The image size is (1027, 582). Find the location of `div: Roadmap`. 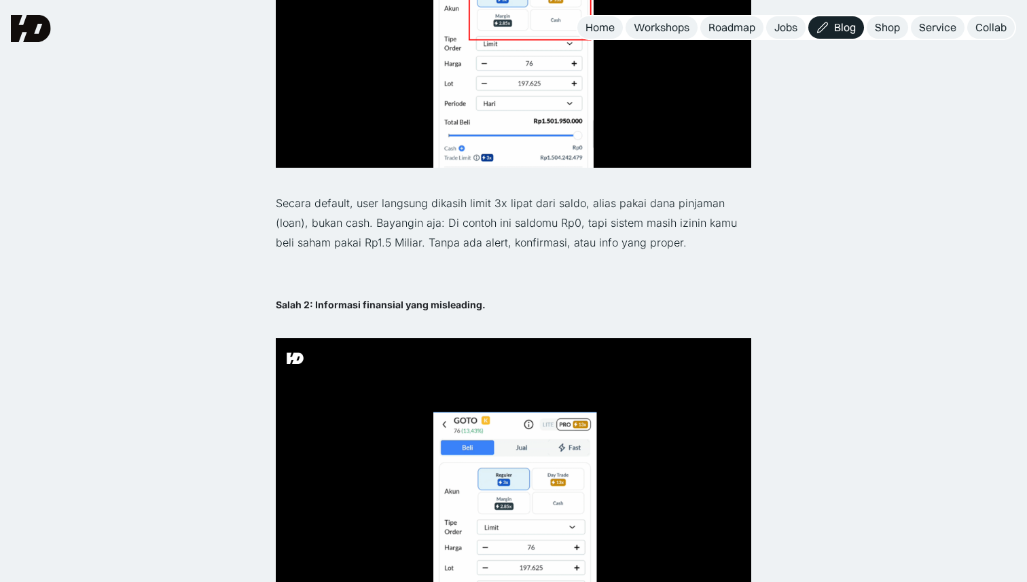

div: Roadmap is located at coordinates (731, 27).